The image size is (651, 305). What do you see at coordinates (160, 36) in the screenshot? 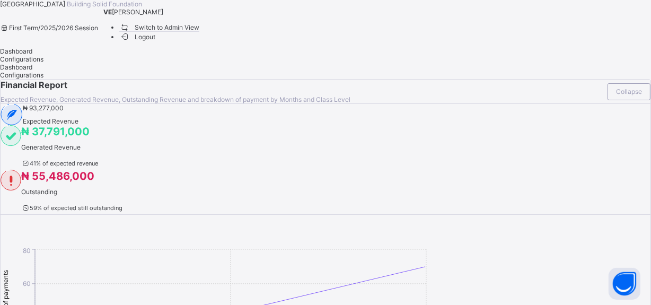
I see `li: dropdown-list-item-buttom-1` at bounding box center [160, 36].